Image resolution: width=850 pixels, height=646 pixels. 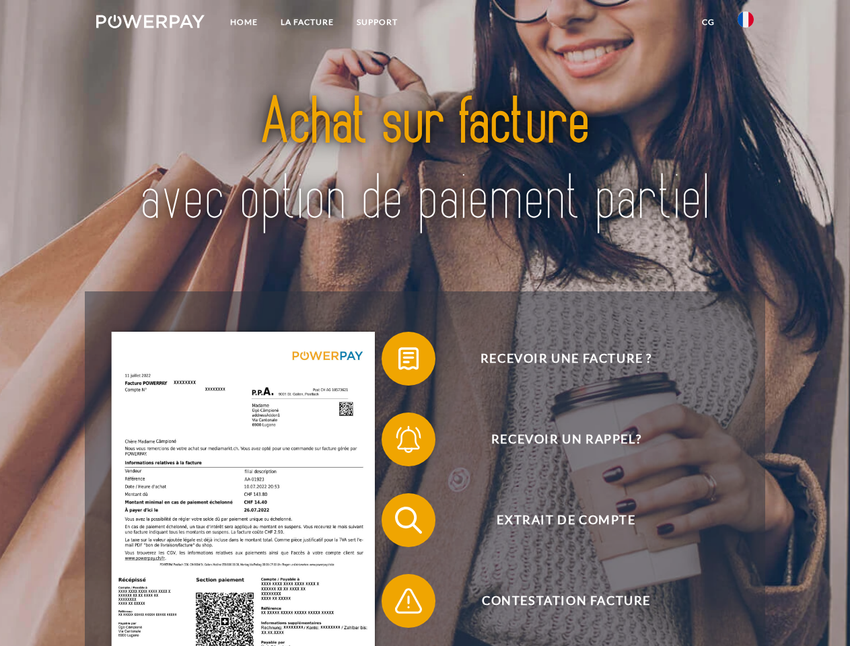 What do you see at coordinates (408, 359) in the screenshot?
I see `img: qb_bill.svg` at bounding box center [408, 359].